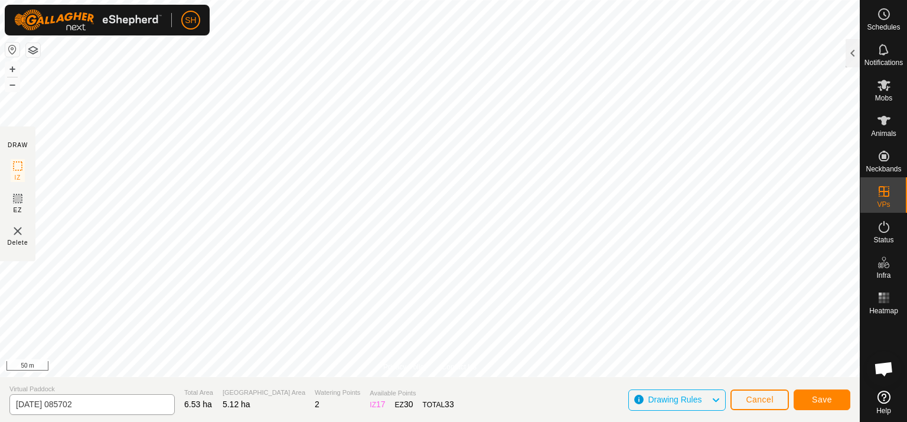 This screenshot has width=907, height=422. I want to click on span: Delete, so click(18, 242).